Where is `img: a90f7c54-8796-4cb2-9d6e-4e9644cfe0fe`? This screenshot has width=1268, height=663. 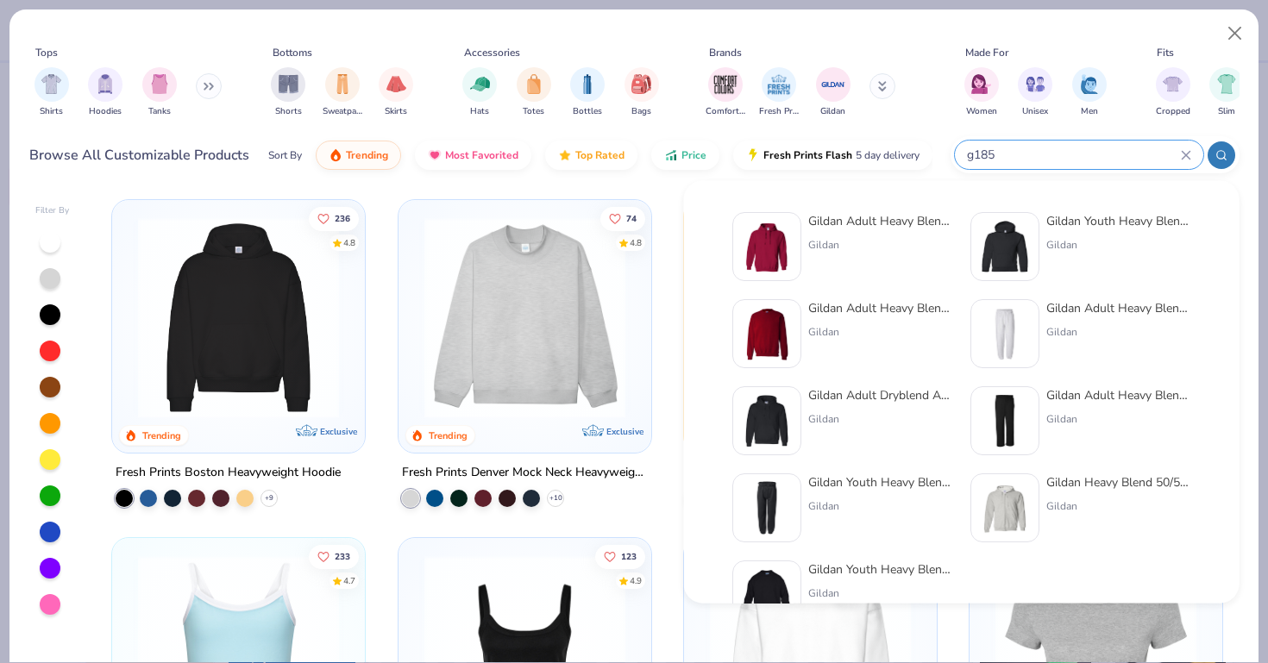 img: a90f7c54-8796-4cb2-9d6e-4e9644cfe0fe is located at coordinates (742, 317).